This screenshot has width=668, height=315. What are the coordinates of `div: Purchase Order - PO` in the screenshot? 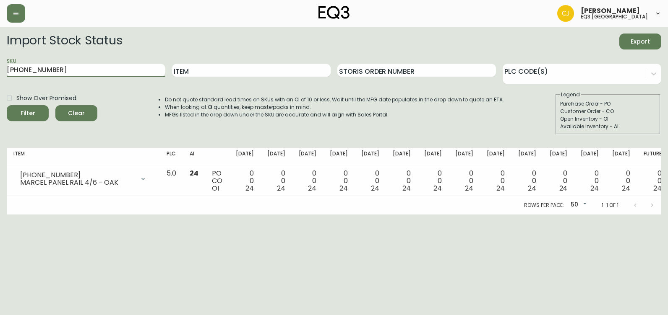 It's located at (608, 104).